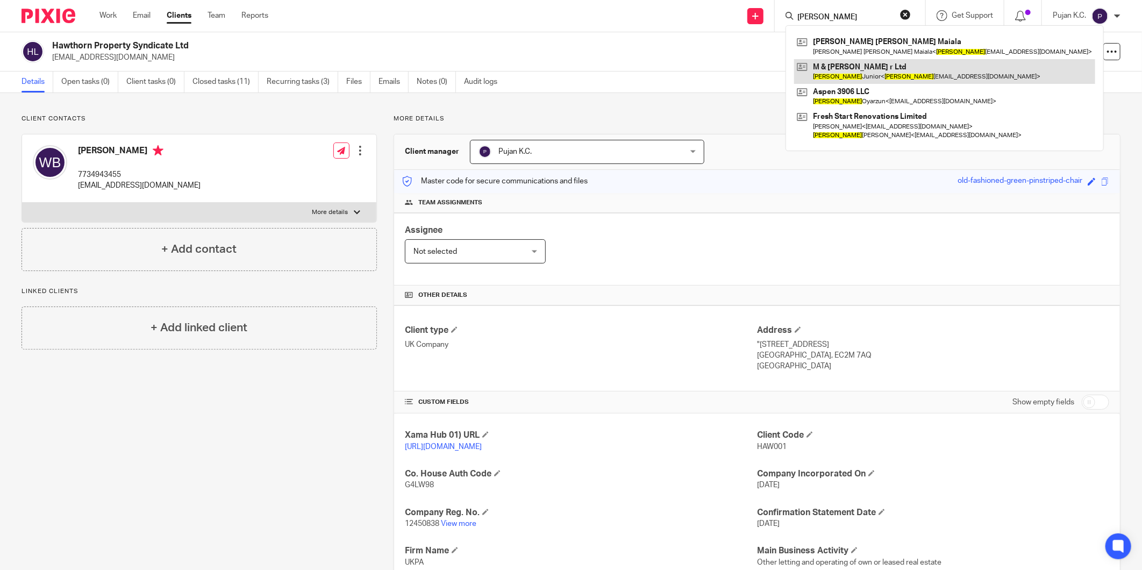  I want to click on span: UKPA, so click(414, 563).